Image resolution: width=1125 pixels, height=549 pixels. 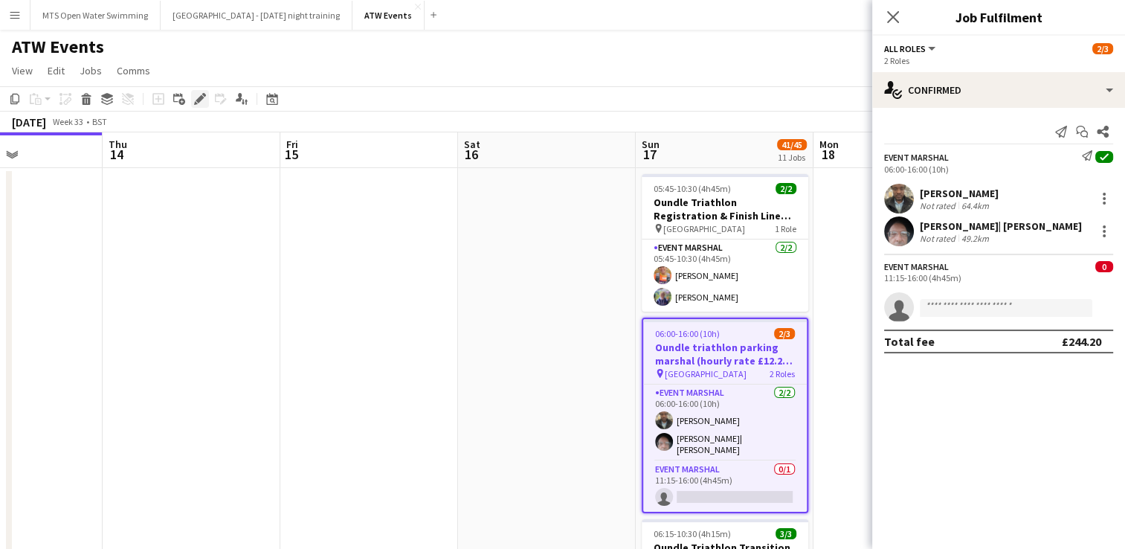 I want to click on span: Jobs, so click(x=91, y=71).